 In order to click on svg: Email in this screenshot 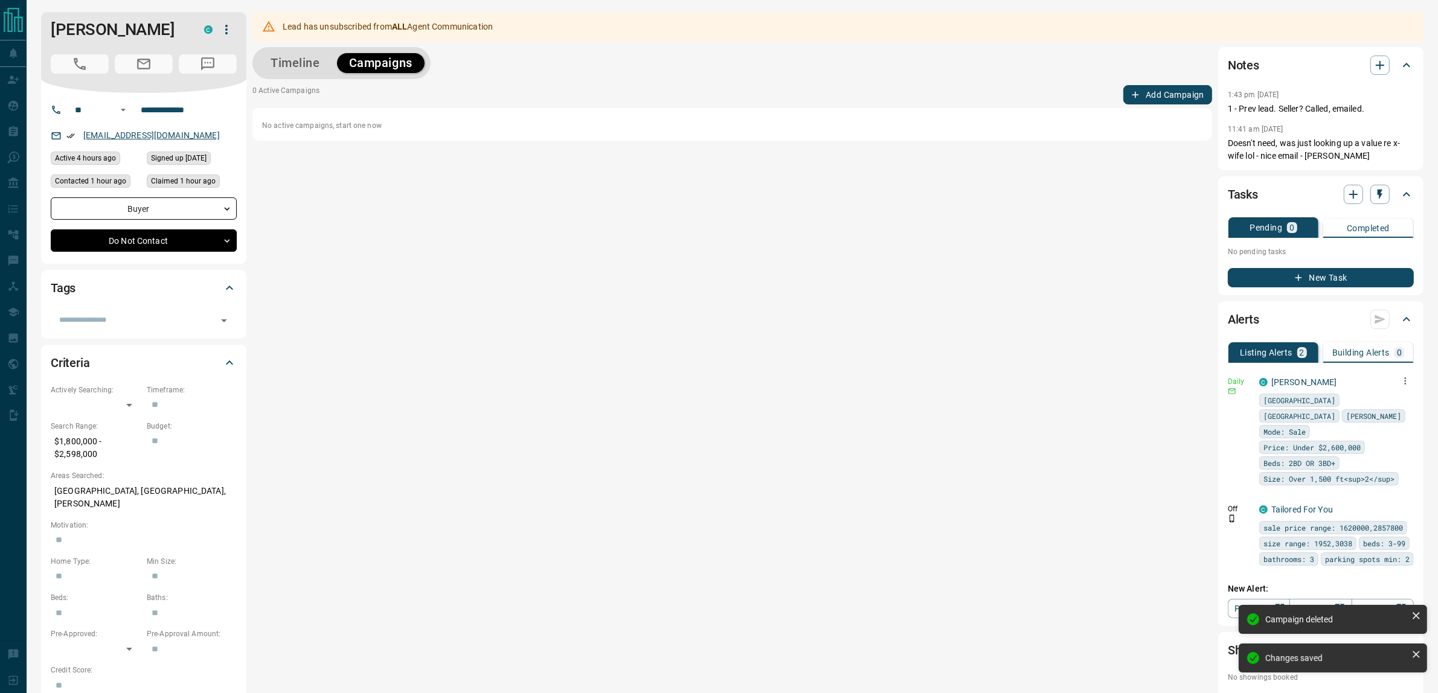, I will do `click(1232, 391)`.